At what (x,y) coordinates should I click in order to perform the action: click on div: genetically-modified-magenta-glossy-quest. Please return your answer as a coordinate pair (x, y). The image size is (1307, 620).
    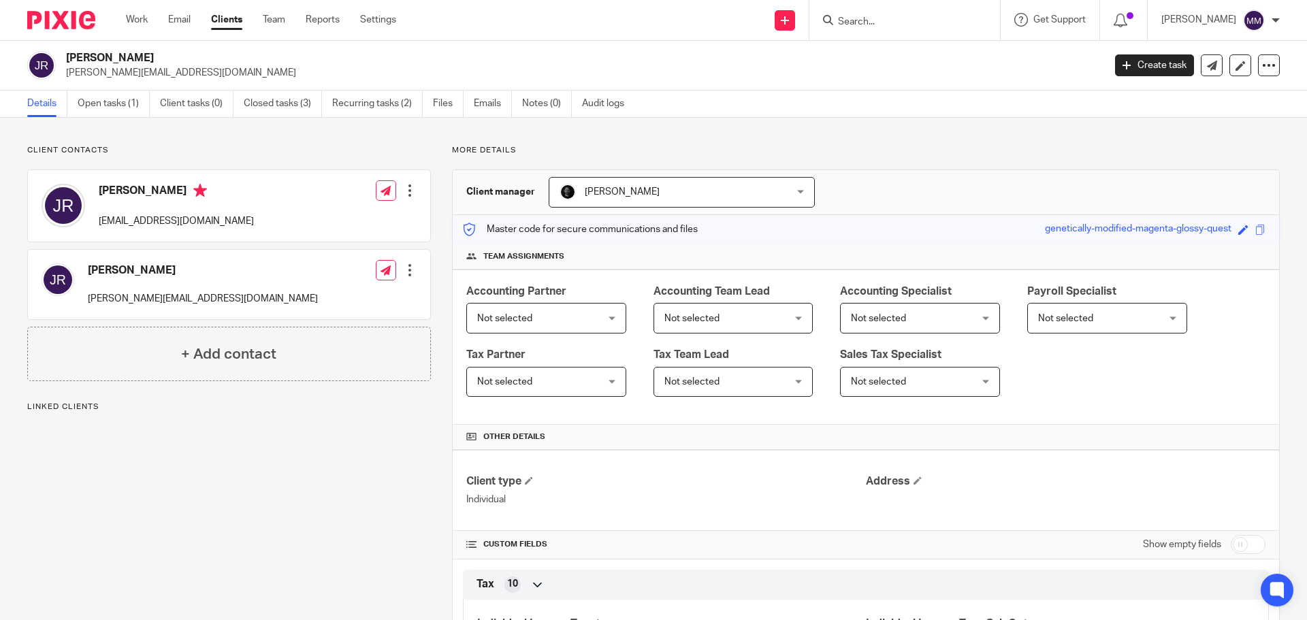
    Looking at the image, I should click on (1138, 229).